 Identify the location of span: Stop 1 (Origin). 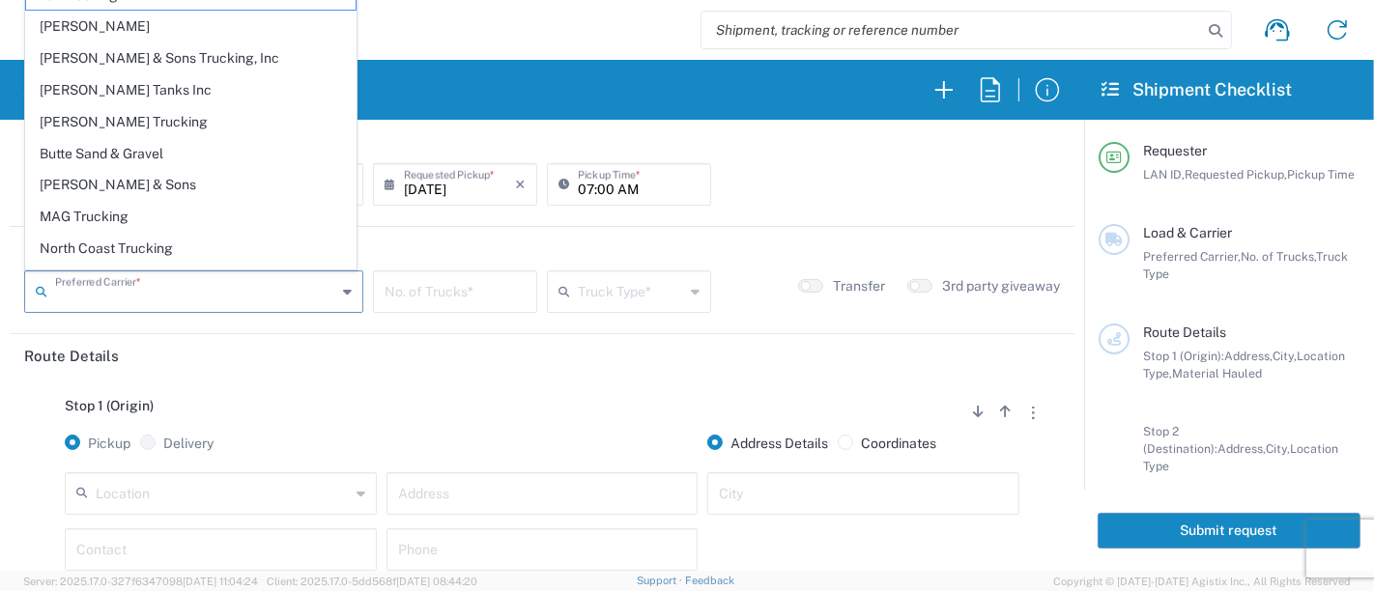
(109, 406).